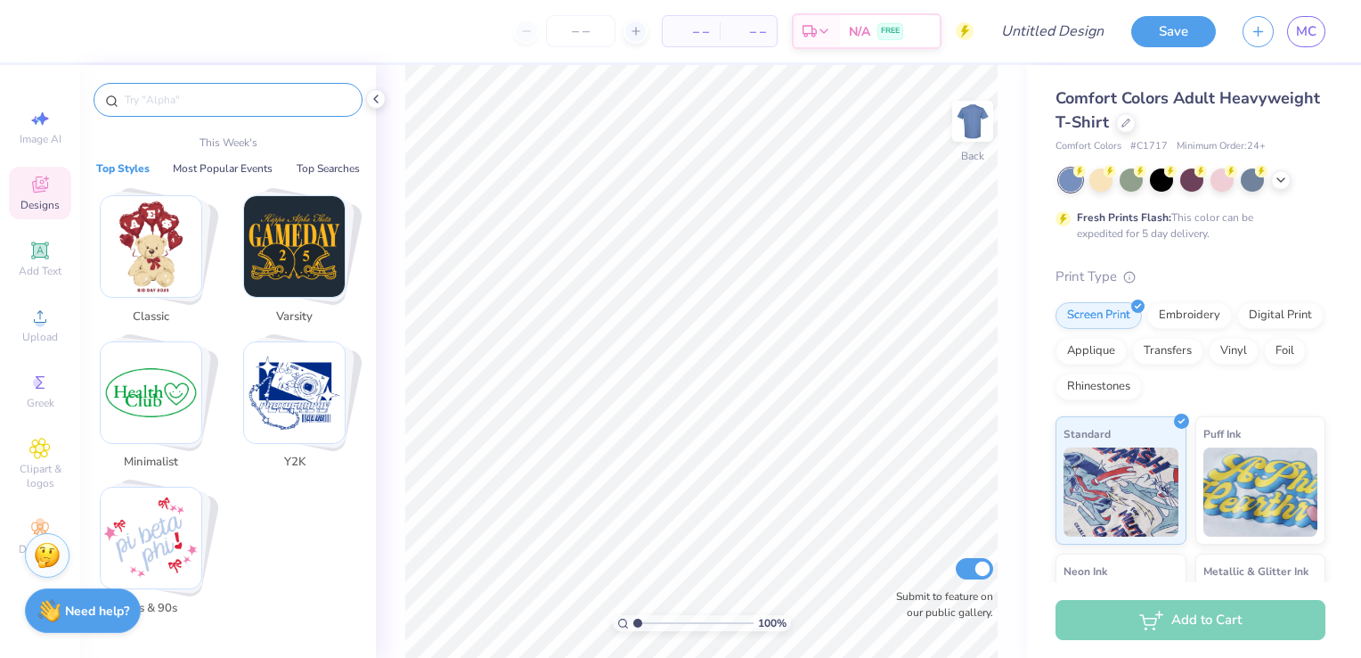 The height and width of the screenshot is (658, 1361). What do you see at coordinates (1149, 146) in the screenshot?
I see `span: # C1717` at bounding box center [1149, 146].